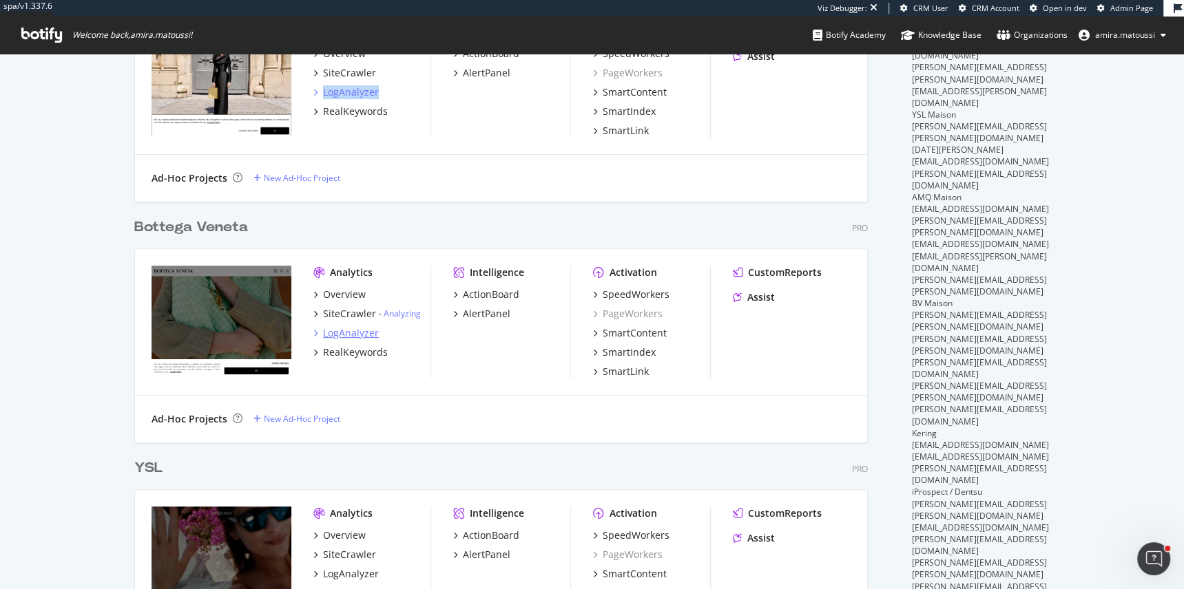 The height and width of the screenshot is (589, 1184). I want to click on span: Admin Page, so click(1131, 8).